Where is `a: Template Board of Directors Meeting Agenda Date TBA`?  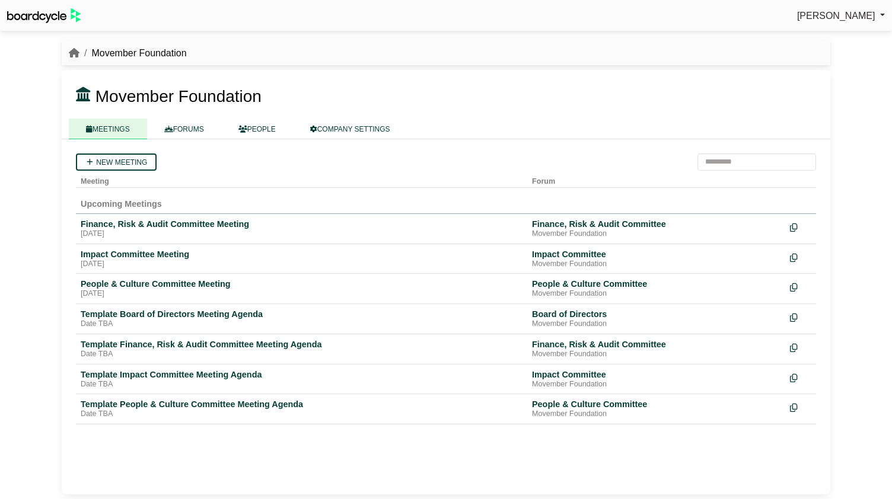 a: Template Board of Directors Meeting Agenda Date TBA is located at coordinates (301, 319).